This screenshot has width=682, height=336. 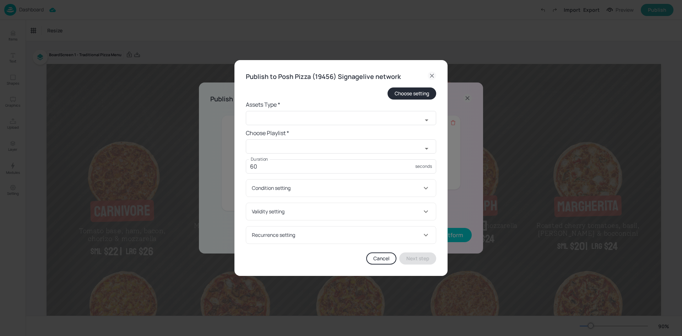 What do you see at coordinates (423, 166) in the screenshot?
I see `p: seconds` at bounding box center [423, 166].